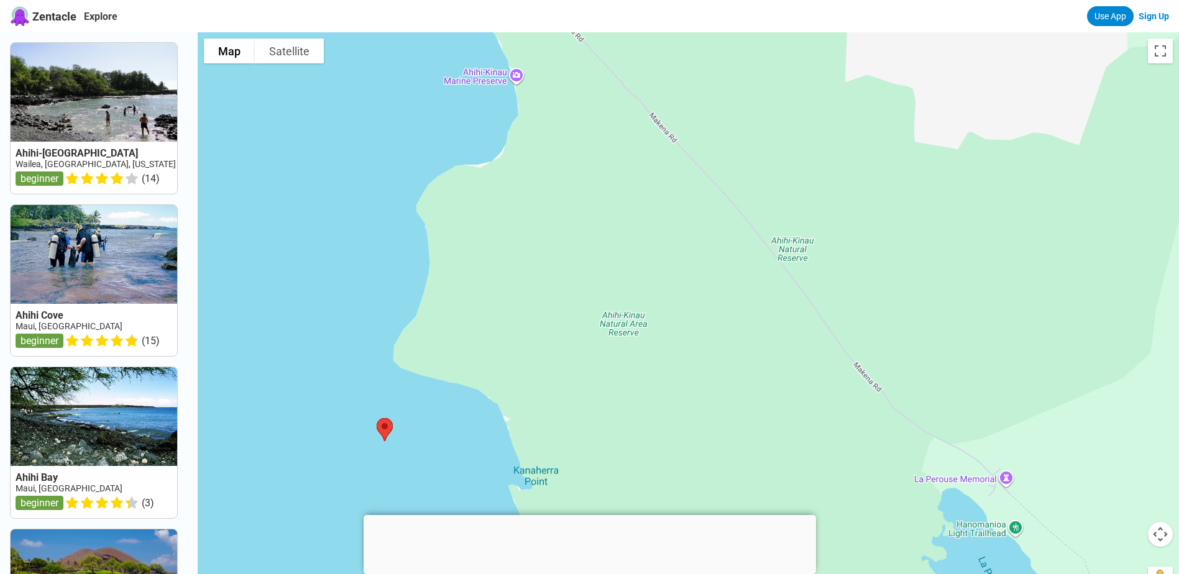 The height and width of the screenshot is (574, 1179). What do you see at coordinates (101, 16) in the screenshot?
I see `a: Explore` at bounding box center [101, 16].